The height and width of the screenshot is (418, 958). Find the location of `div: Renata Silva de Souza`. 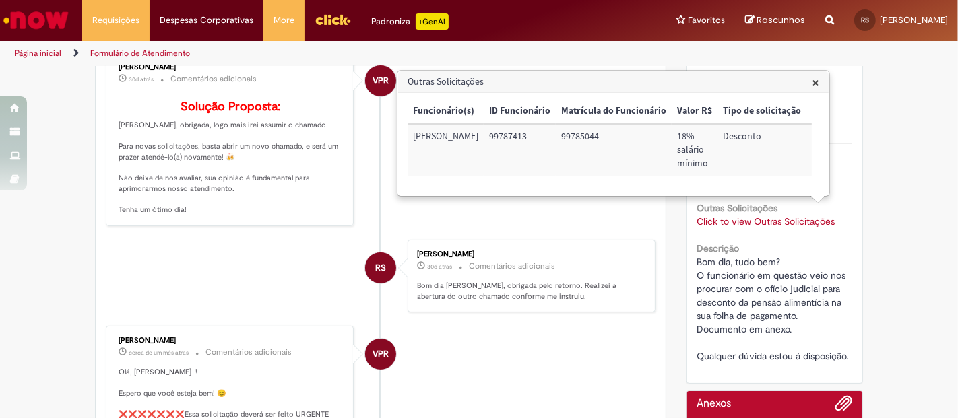

div: Renata Silva de Souza is located at coordinates (381, 268).